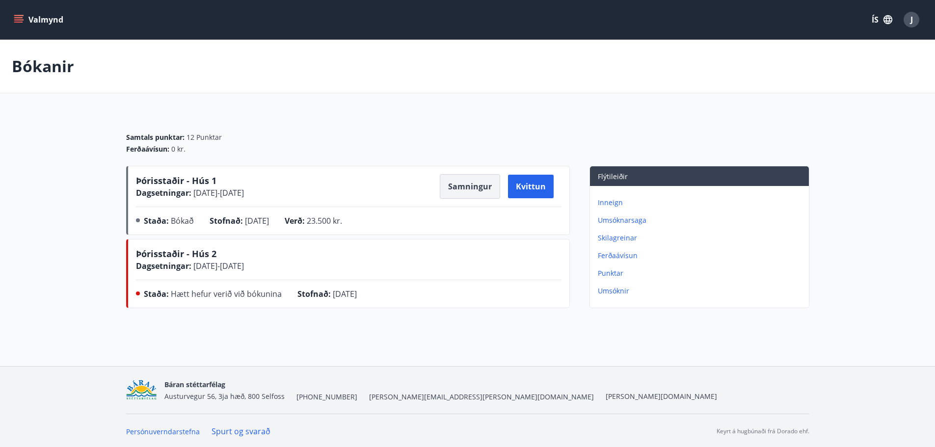 This screenshot has height=447, width=935. Describe the element at coordinates (531, 186) in the screenshot. I see `button: Kvittun` at that location.